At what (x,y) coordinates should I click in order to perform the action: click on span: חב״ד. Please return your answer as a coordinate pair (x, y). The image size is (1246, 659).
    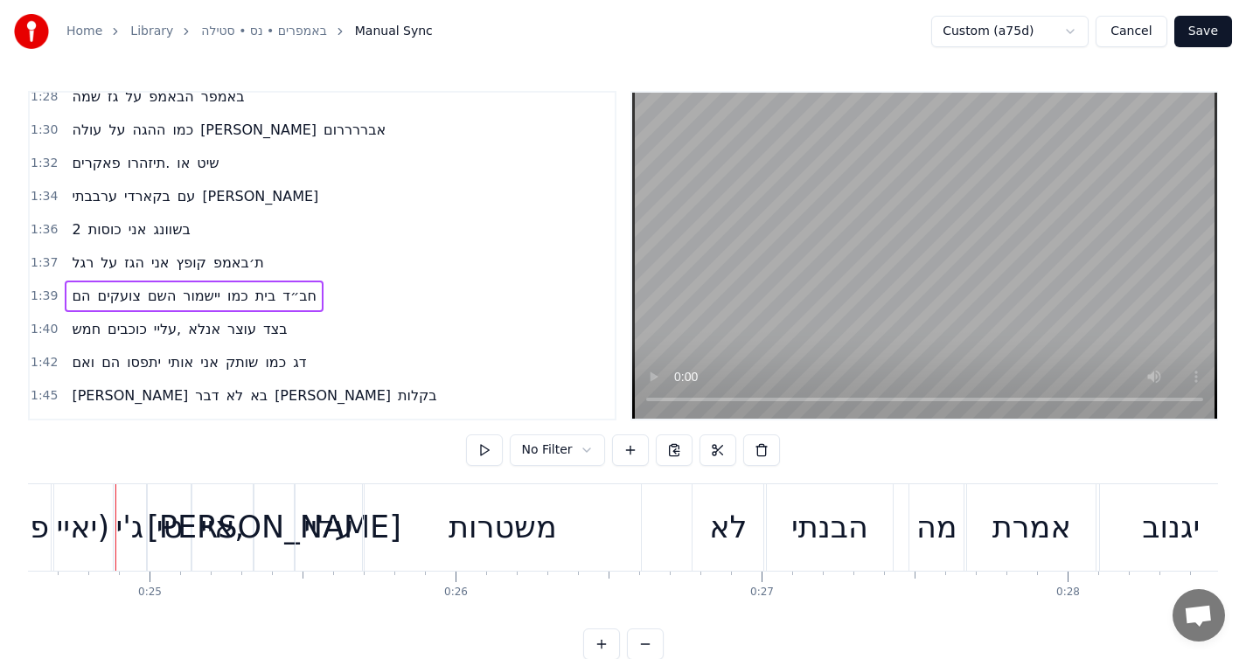
    Looking at the image, I should click on (299, 295).